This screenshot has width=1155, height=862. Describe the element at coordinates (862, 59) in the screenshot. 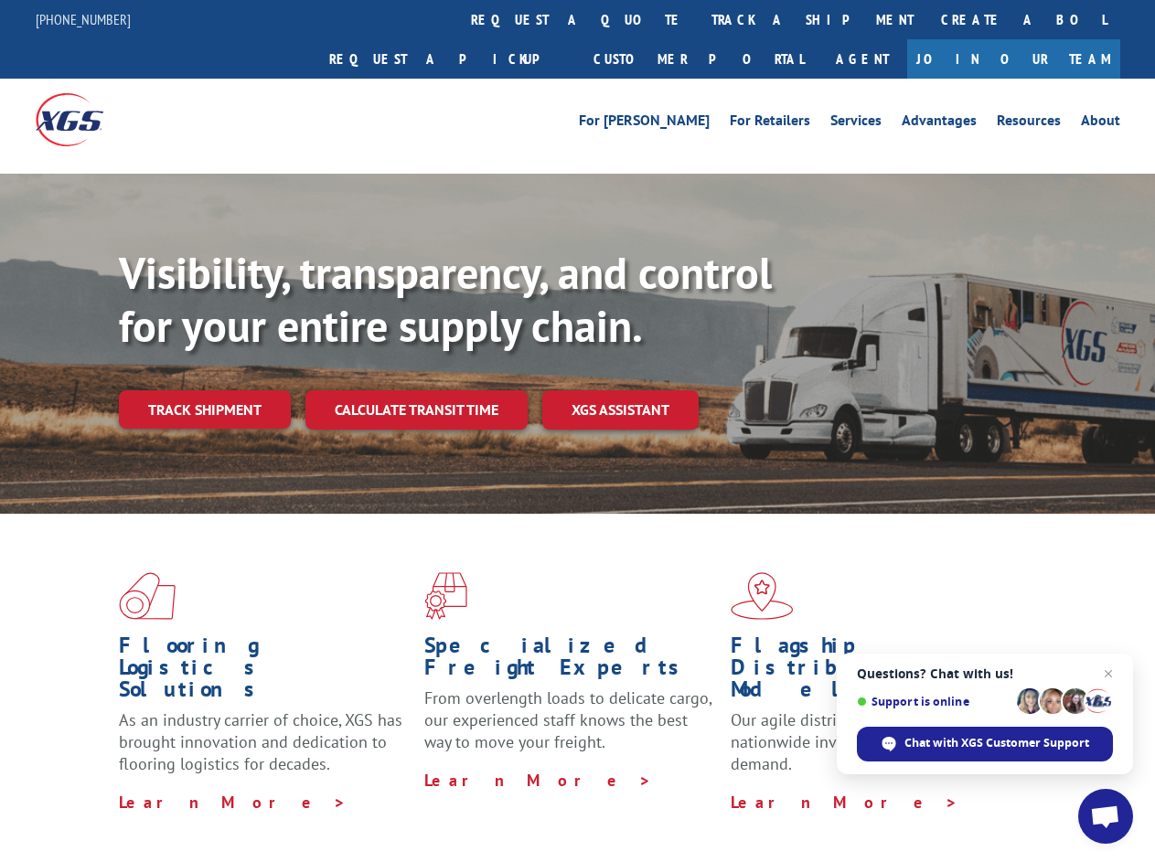

I see `a: Agent` at that location.